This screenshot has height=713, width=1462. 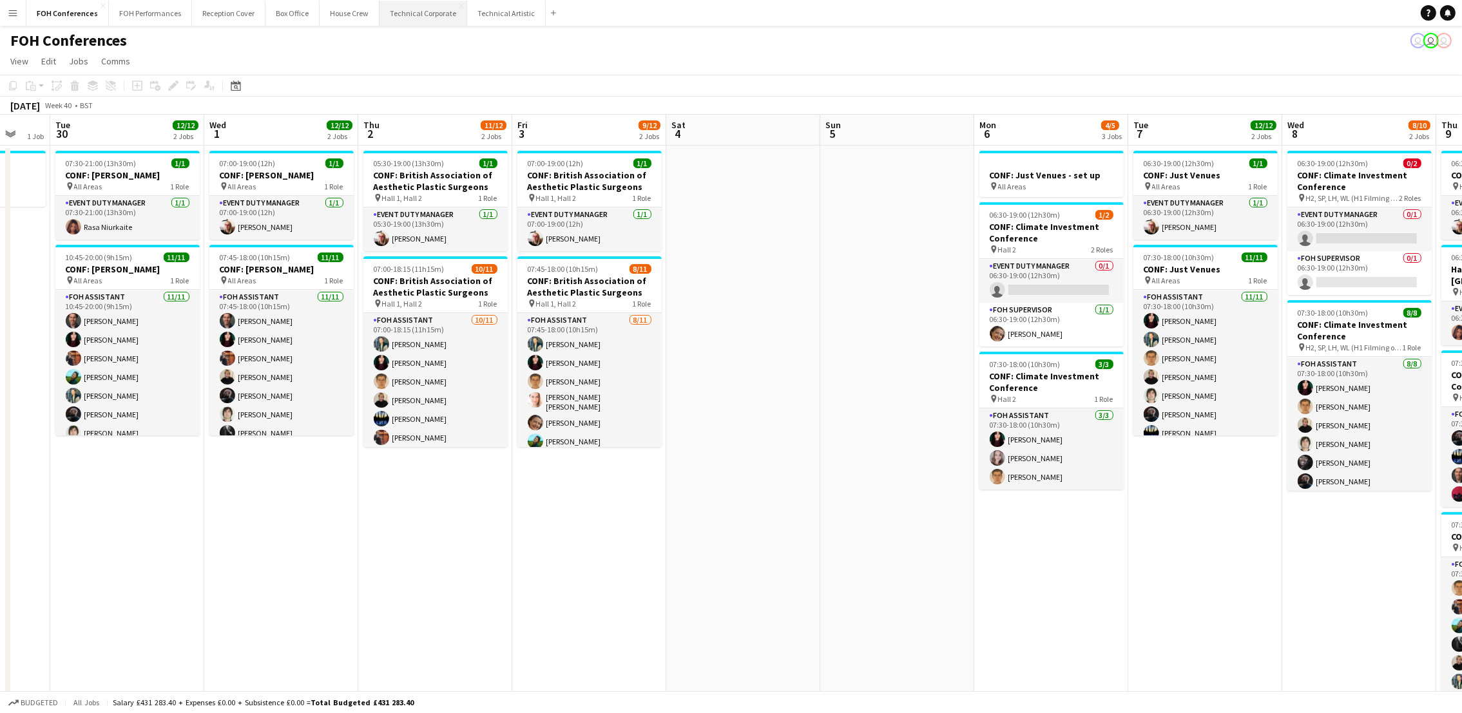 I want to click on span: Mon, so click(x=988, y=125).